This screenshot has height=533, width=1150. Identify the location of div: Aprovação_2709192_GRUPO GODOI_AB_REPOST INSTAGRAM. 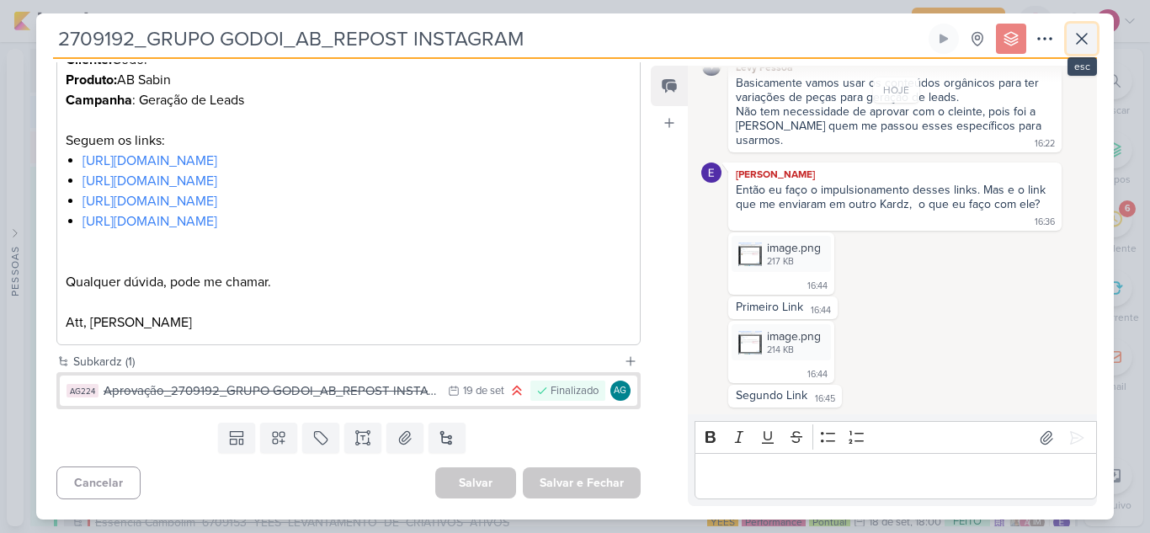
(271, 391).